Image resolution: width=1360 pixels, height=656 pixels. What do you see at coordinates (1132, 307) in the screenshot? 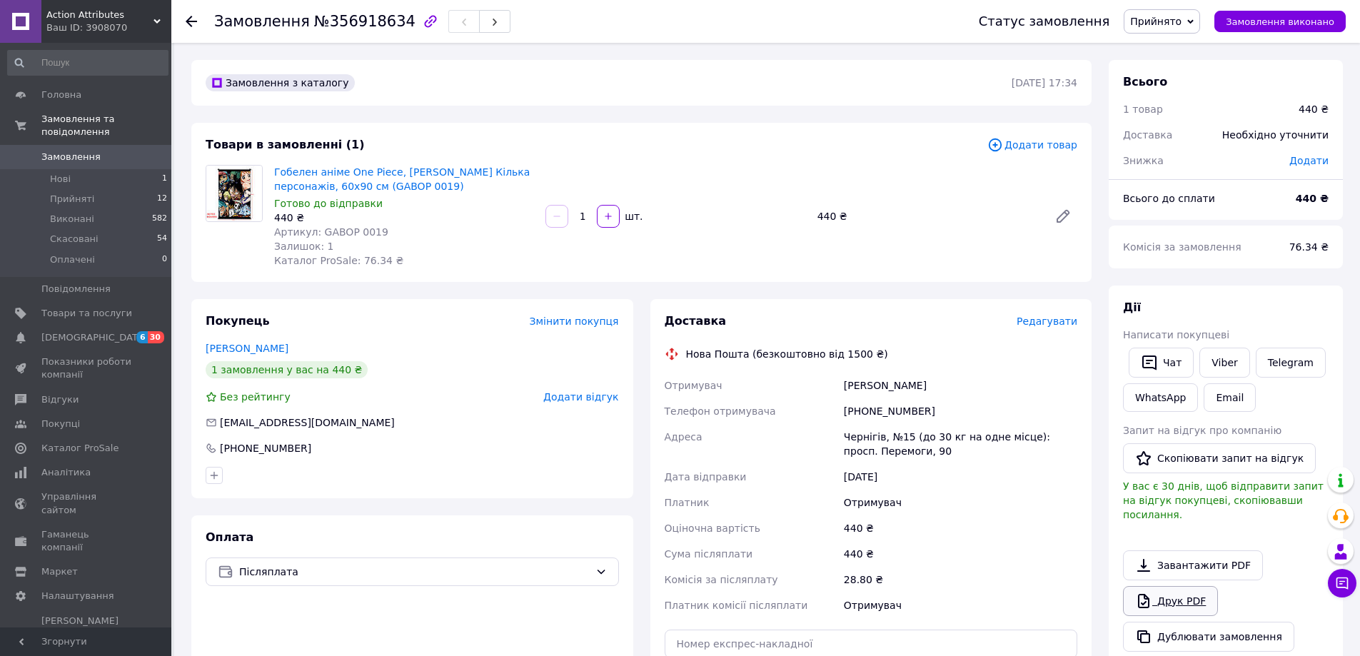
I see `span: Дії` at bounding box center [1132, 307].